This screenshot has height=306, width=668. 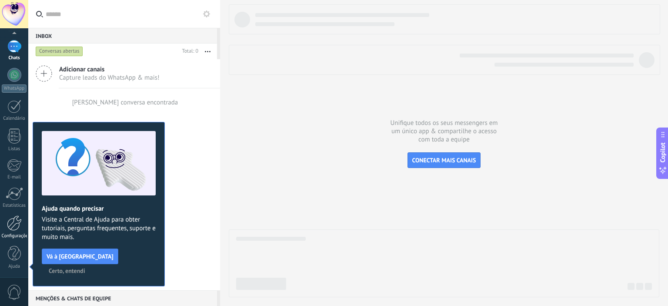 What do you see at coordinates (109, 77) in the screenshot?
I see `span: Capture leads do WhatsApp & mais!` at bounding box center [109, 77].